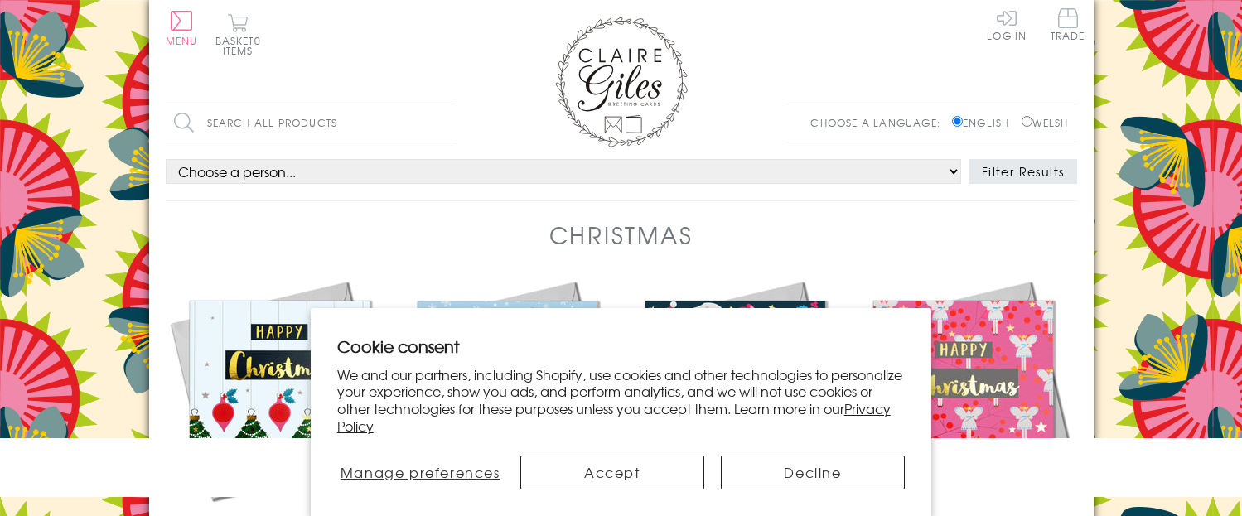 The image size is (1242, 516). I want to click on a: Log In, so click(1007, 24).